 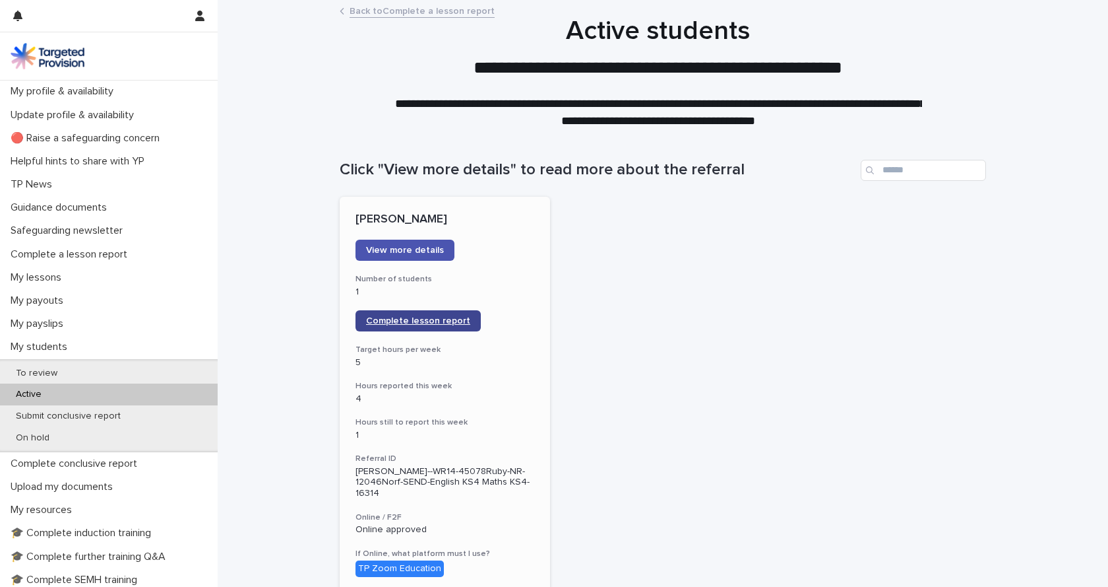 I want to click on p: Helpful hints to share with YP, so click(x=80, y=161).